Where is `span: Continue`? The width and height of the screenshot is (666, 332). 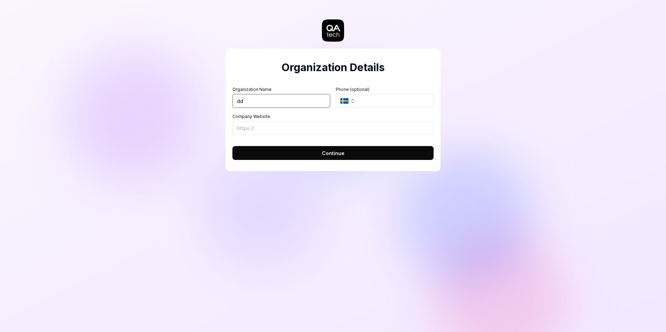
span: Continue is located at coordinates (333, 153).